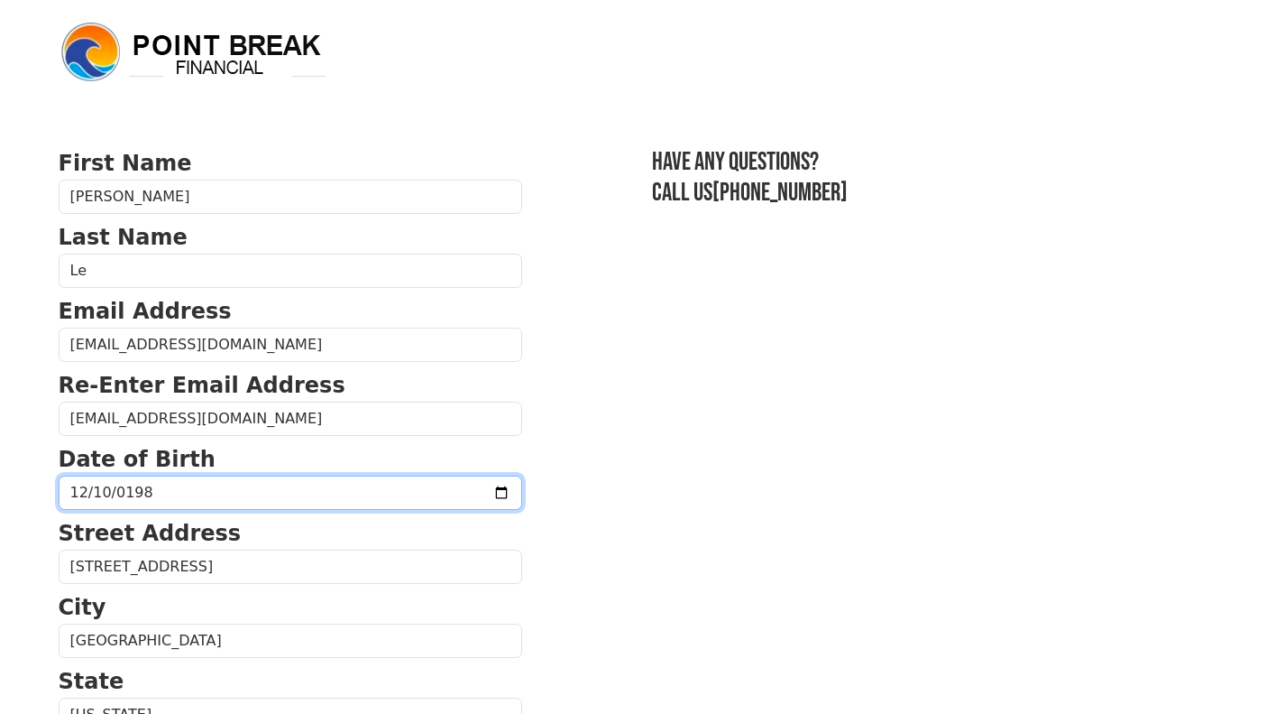 This screenshot has width=1285, height=714. I want to click on strong: Street Address, so click(150, 533).